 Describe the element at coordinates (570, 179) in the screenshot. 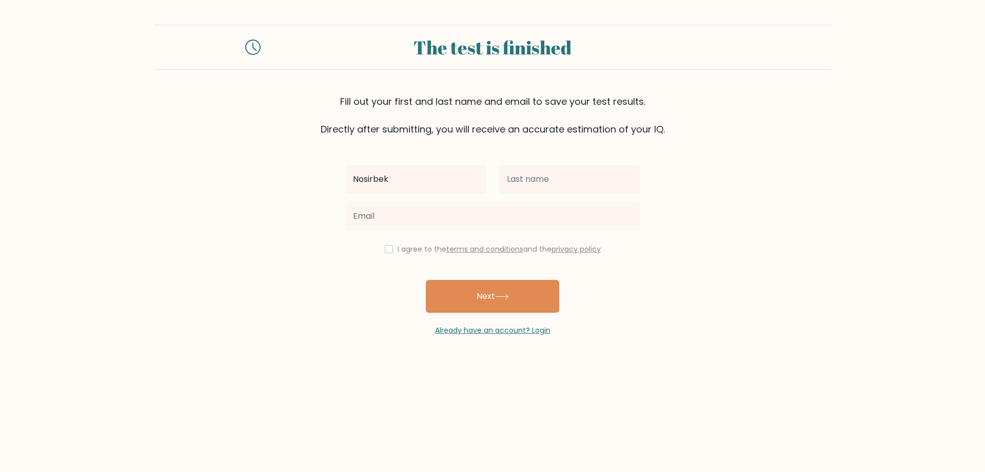

I see `input: Last name` at that location.